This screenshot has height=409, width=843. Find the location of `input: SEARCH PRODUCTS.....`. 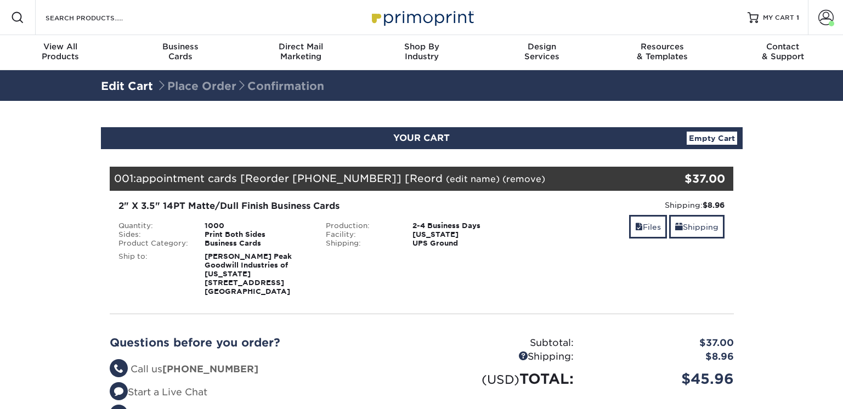

input: SEARCH PRODUCTS..... is located at coordinates (98, 18).